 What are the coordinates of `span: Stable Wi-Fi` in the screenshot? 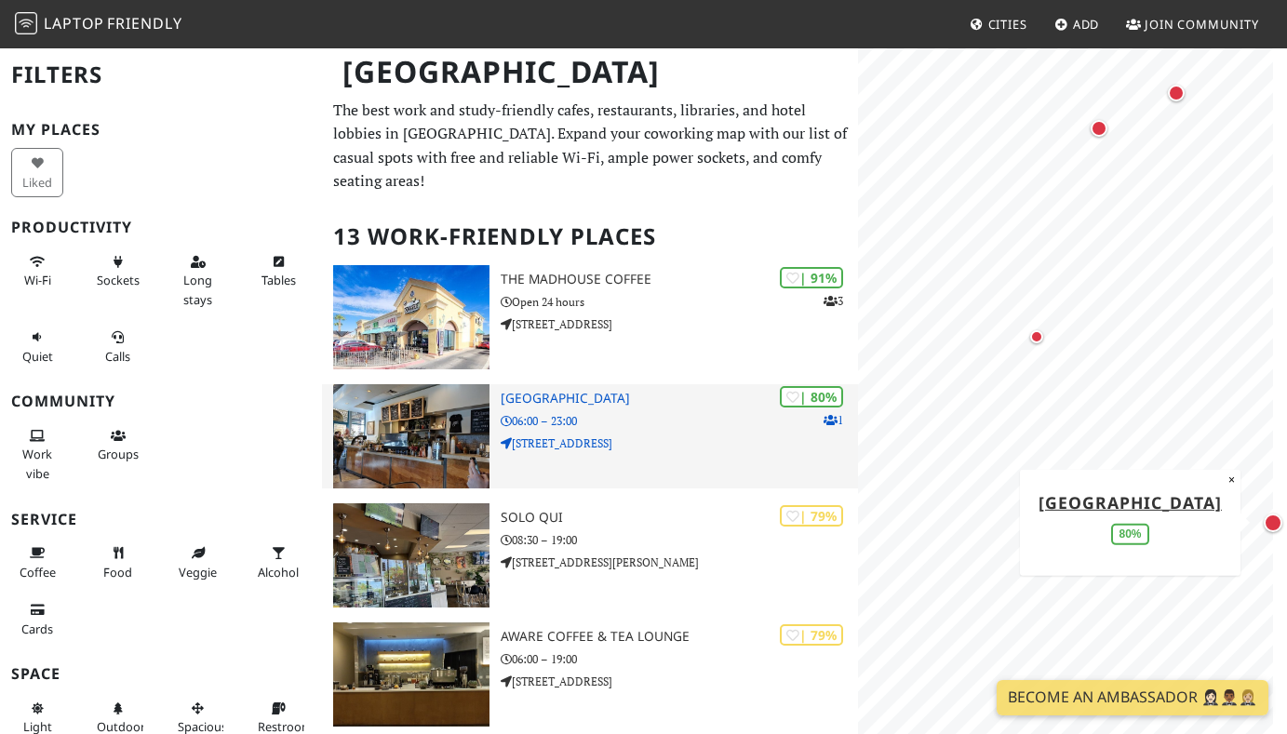 It's located at (37, 280).